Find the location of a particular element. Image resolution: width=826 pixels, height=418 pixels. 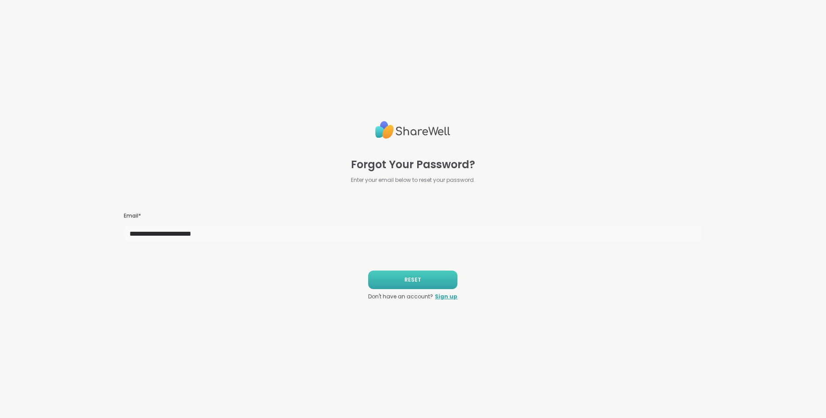

span: Forgot Your Password? is located at coordinates (413, 165).